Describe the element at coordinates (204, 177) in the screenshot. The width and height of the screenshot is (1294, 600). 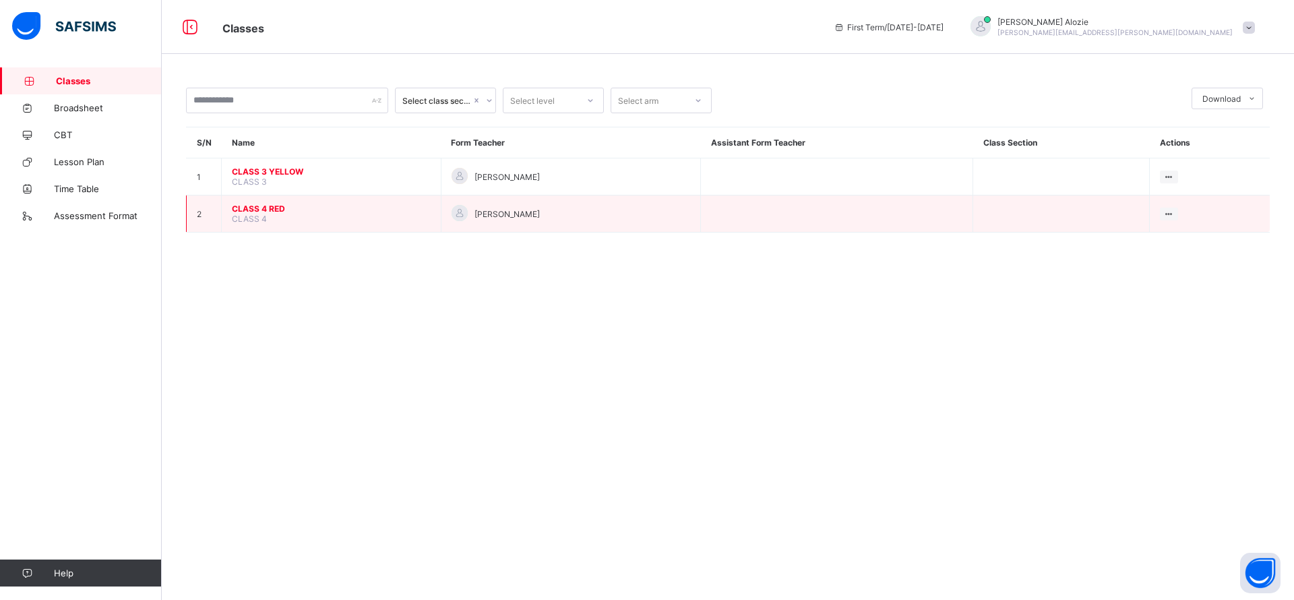
I see `td: 1` at that location.